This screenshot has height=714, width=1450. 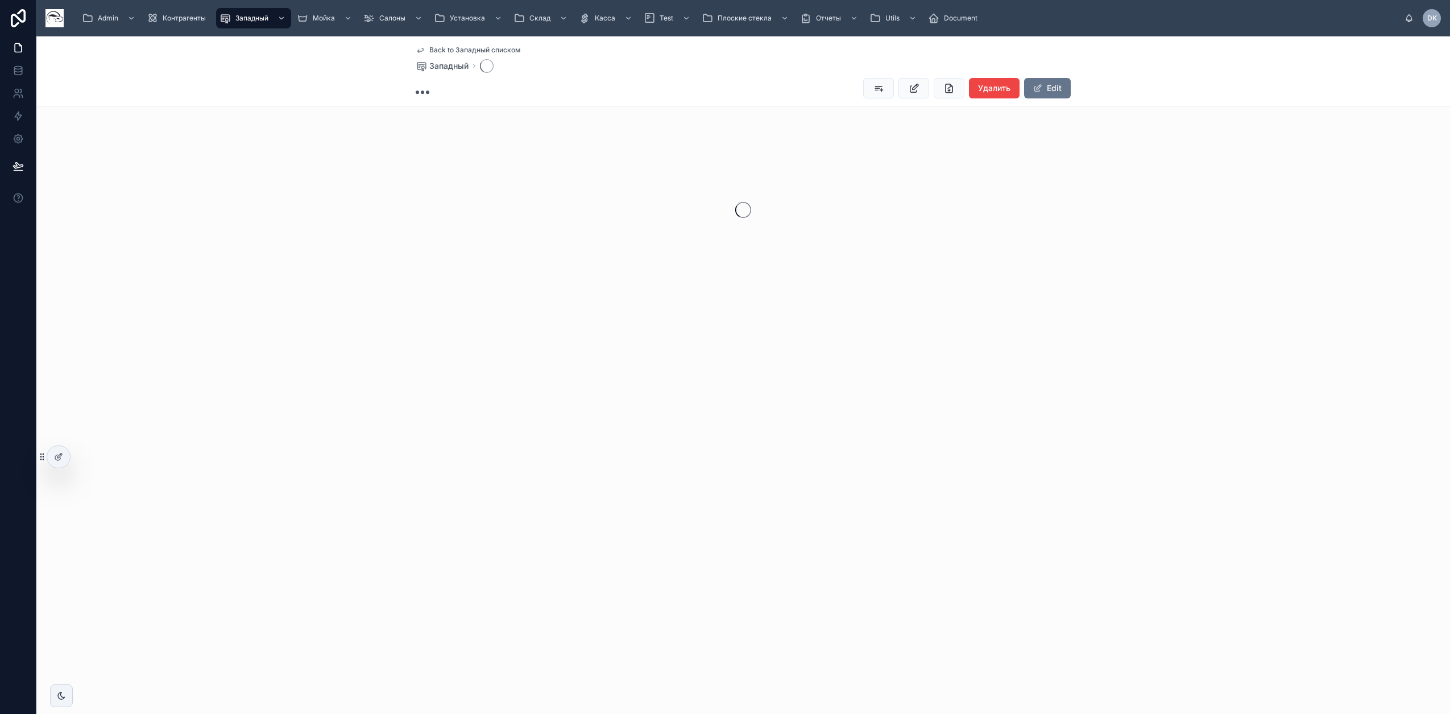 I want to click on a: Мойка, so click(x=325, y=18).